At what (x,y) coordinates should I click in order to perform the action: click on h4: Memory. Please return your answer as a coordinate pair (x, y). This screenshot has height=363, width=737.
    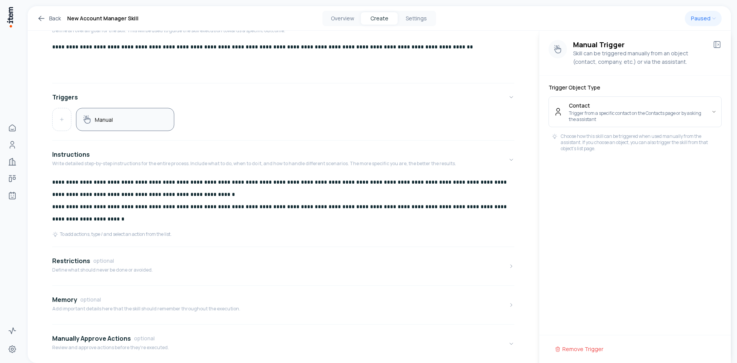
    Looking at the image, I should click on (64, 299).